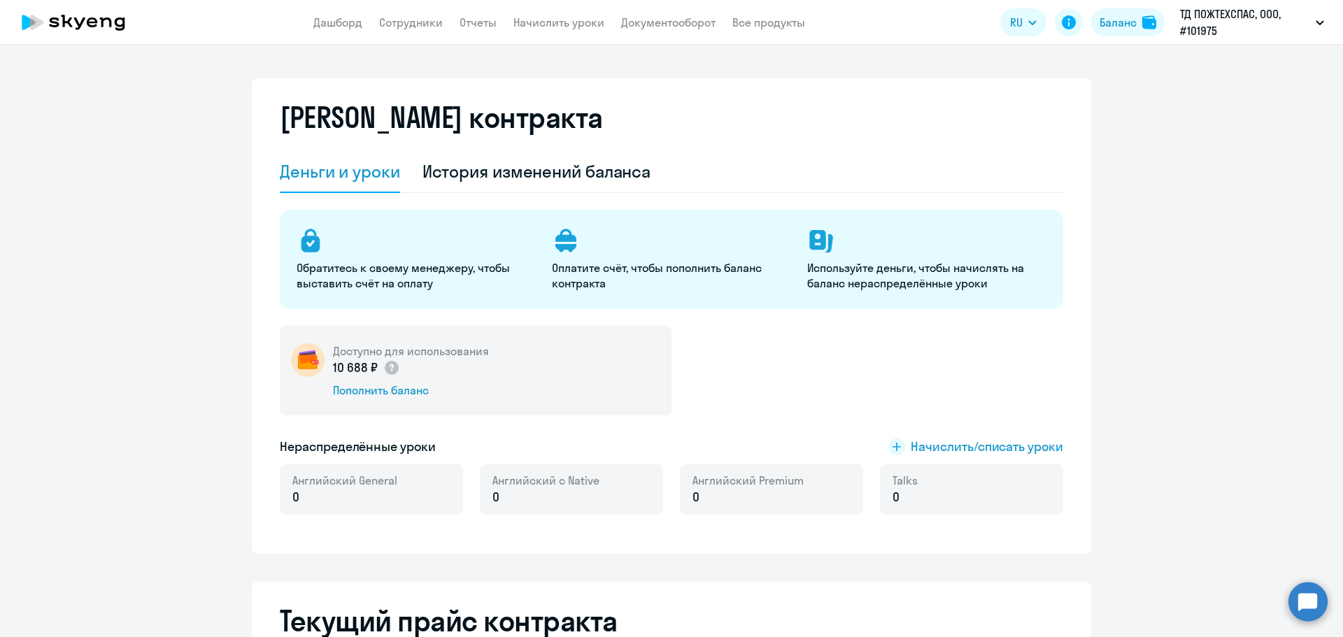 This screenshot has height=637, width=1343. What do you see at coordinates (905, 481) in the screenshot?
I see `span: Talks` at bounding box center [905, 481].